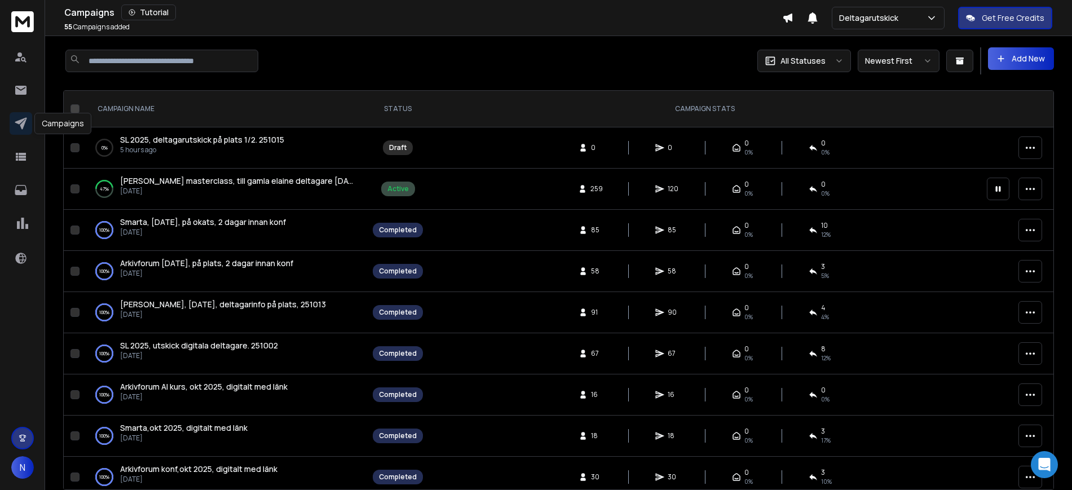 The width and height of the screenshot is (1072, 490). What do you see at coordinates (826, 481) in the screenshot?
I see `span: 10 %` at bounding box center [826, 481].